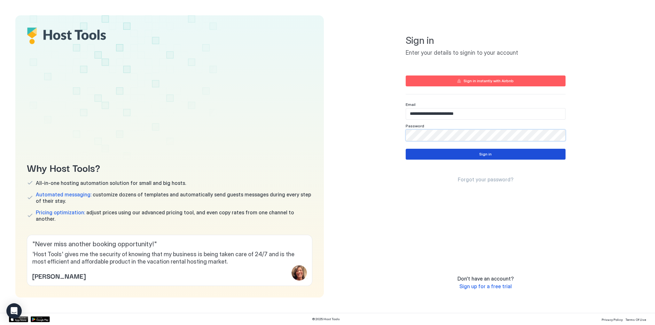 This screenshot has width=655, height=325. I want to click on div: Sign in instantly with Airbnb, so click(489, 81).